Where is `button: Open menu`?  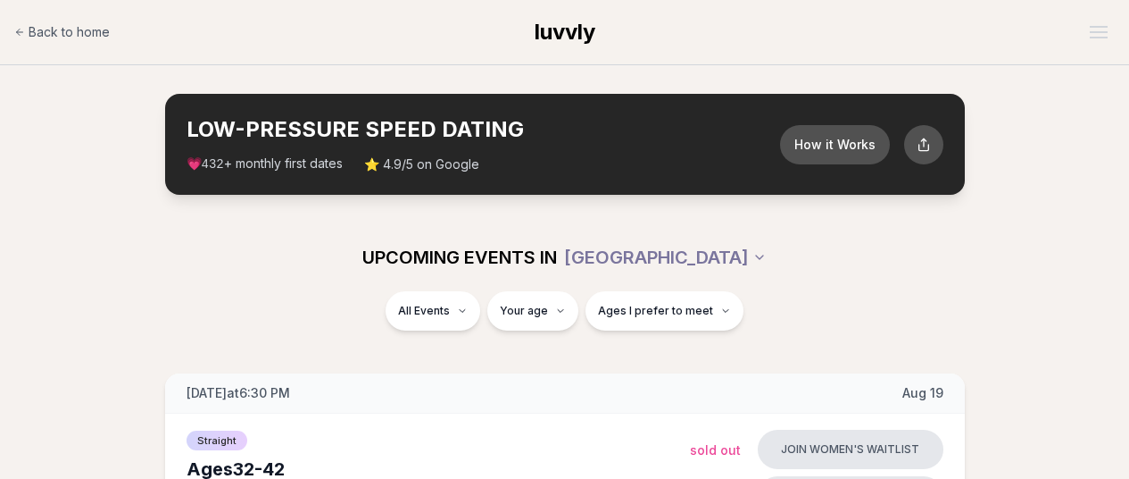
button: Open menu is located at coordinates (1099, 32).